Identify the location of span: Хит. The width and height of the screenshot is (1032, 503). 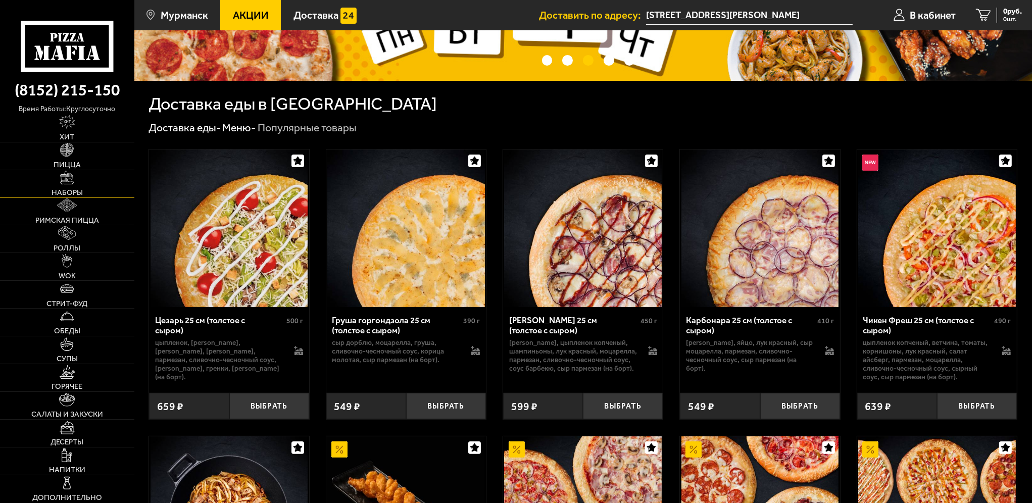
(67, 137).